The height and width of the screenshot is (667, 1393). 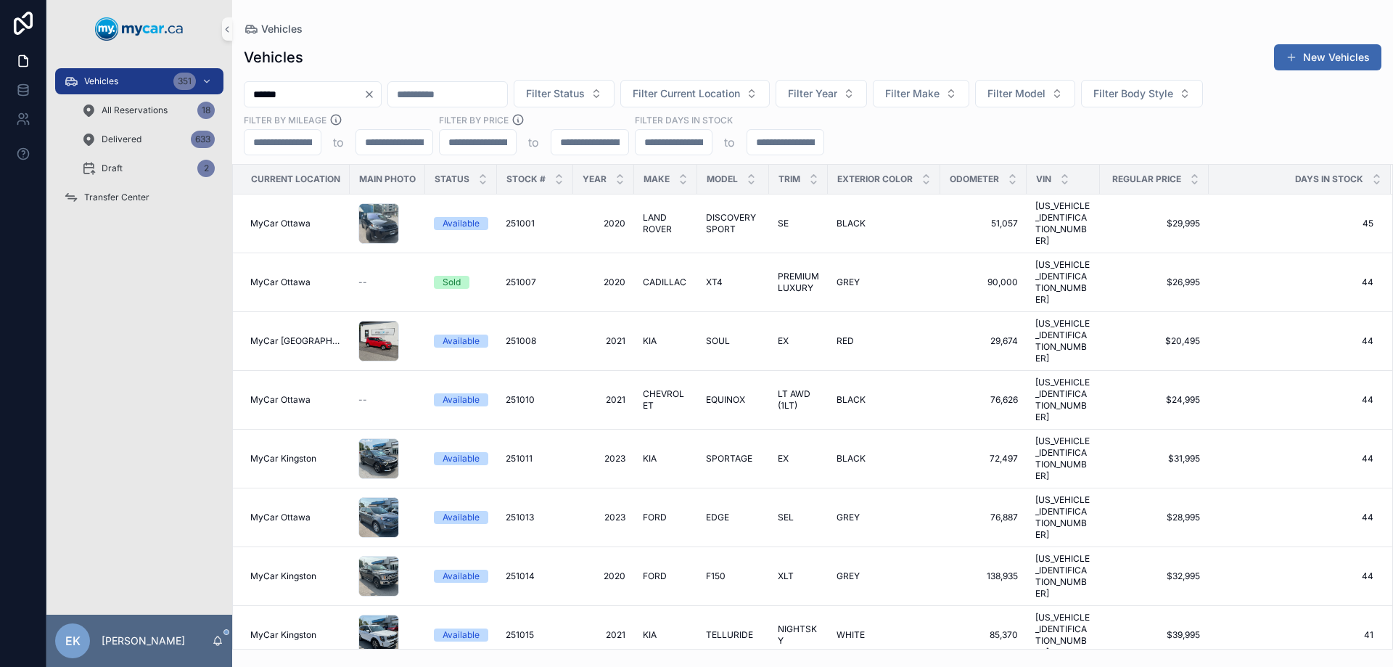 I want to click on a: PREMIUM LUXURY, so click(x=798, y=282).